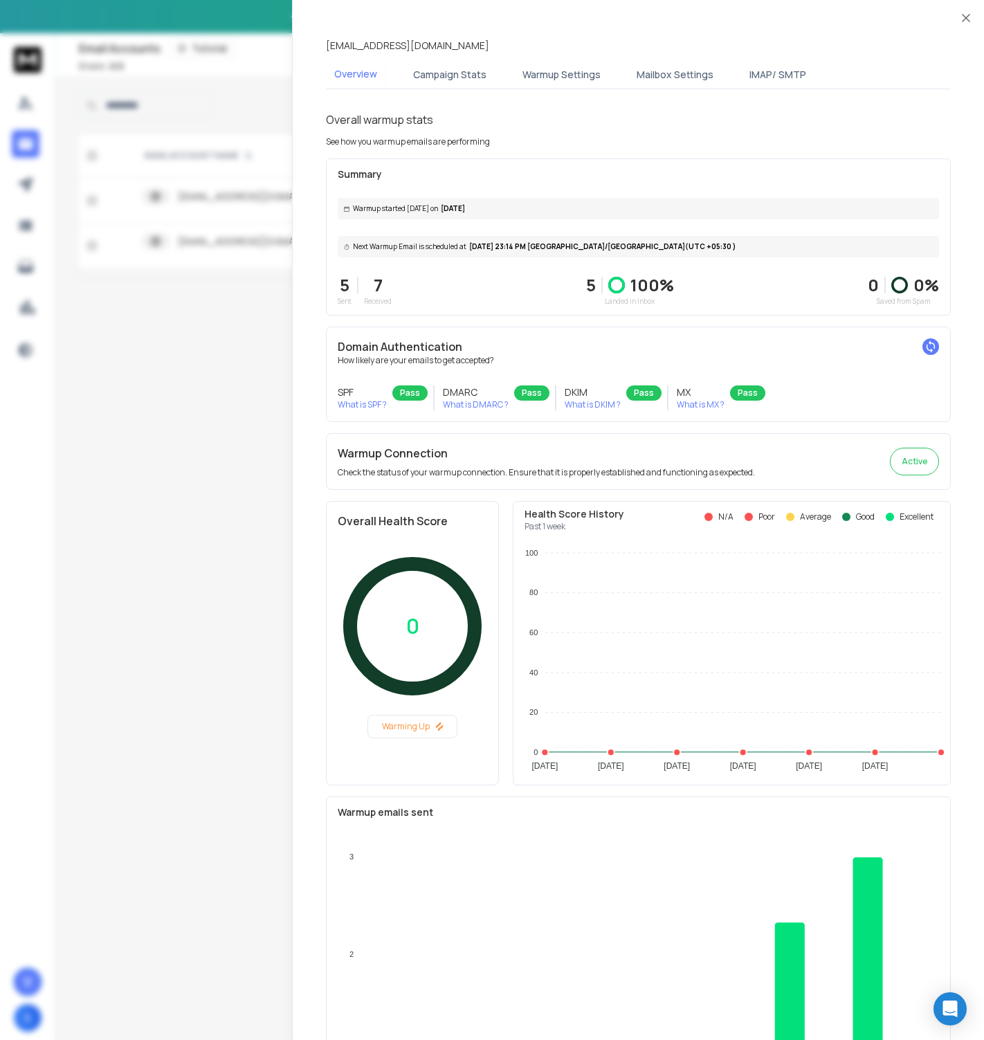 The width and height of the screenshot is (984, 1040). Describe the element at coordinates (532, 553) in the screenshot. I see `tspan: 100` at that location.